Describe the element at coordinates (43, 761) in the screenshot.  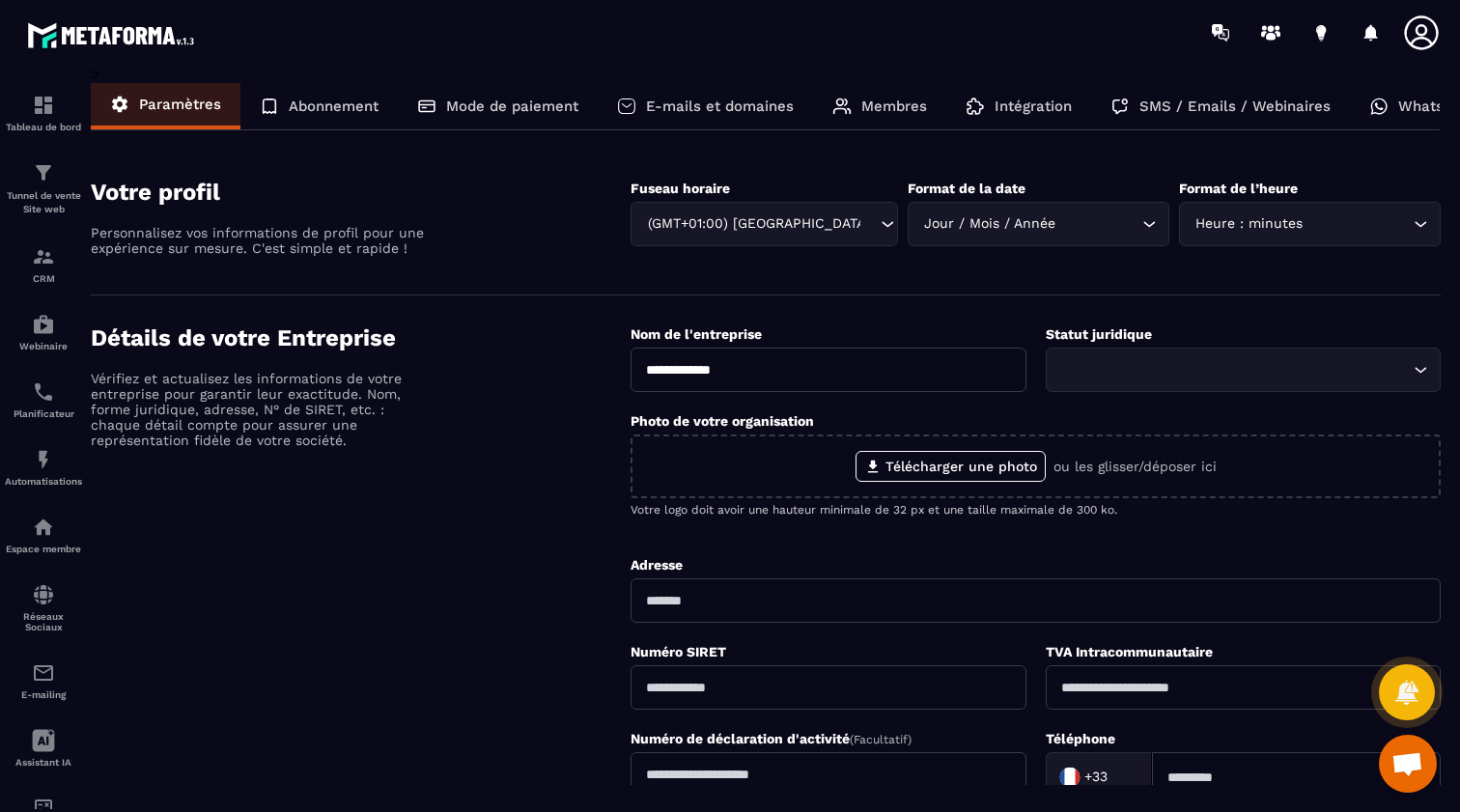
I see `p: Assistant IA` at that location.